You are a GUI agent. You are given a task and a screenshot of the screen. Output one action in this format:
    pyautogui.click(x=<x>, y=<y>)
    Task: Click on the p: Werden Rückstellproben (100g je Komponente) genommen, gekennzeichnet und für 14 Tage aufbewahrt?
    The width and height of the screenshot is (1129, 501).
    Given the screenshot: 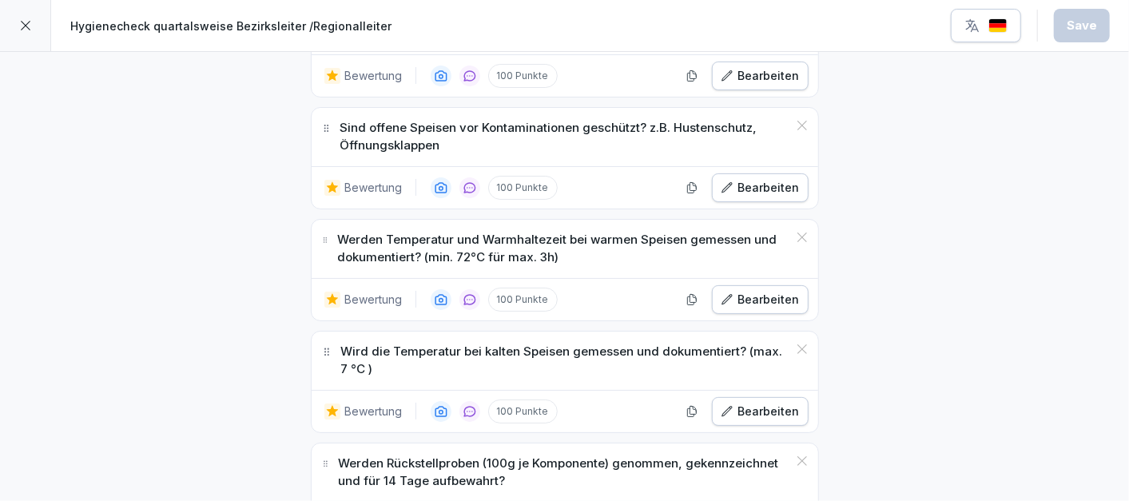 What is the action you would take?
    pyautogui.click(x=562, y=472)
    